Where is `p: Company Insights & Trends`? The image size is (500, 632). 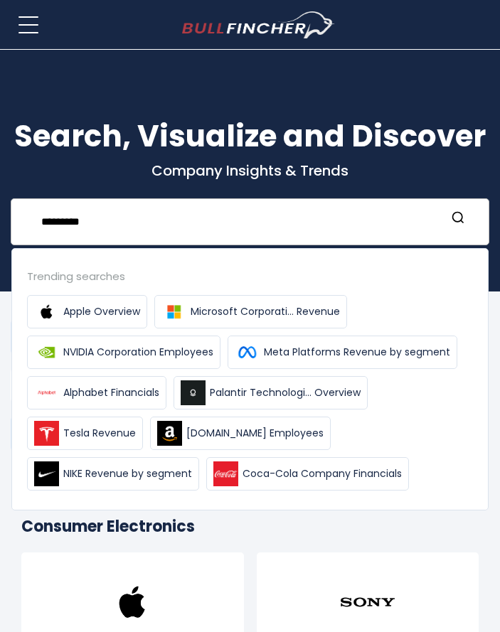 p: Company Insights & Trends is located at coordinates (250, 171).